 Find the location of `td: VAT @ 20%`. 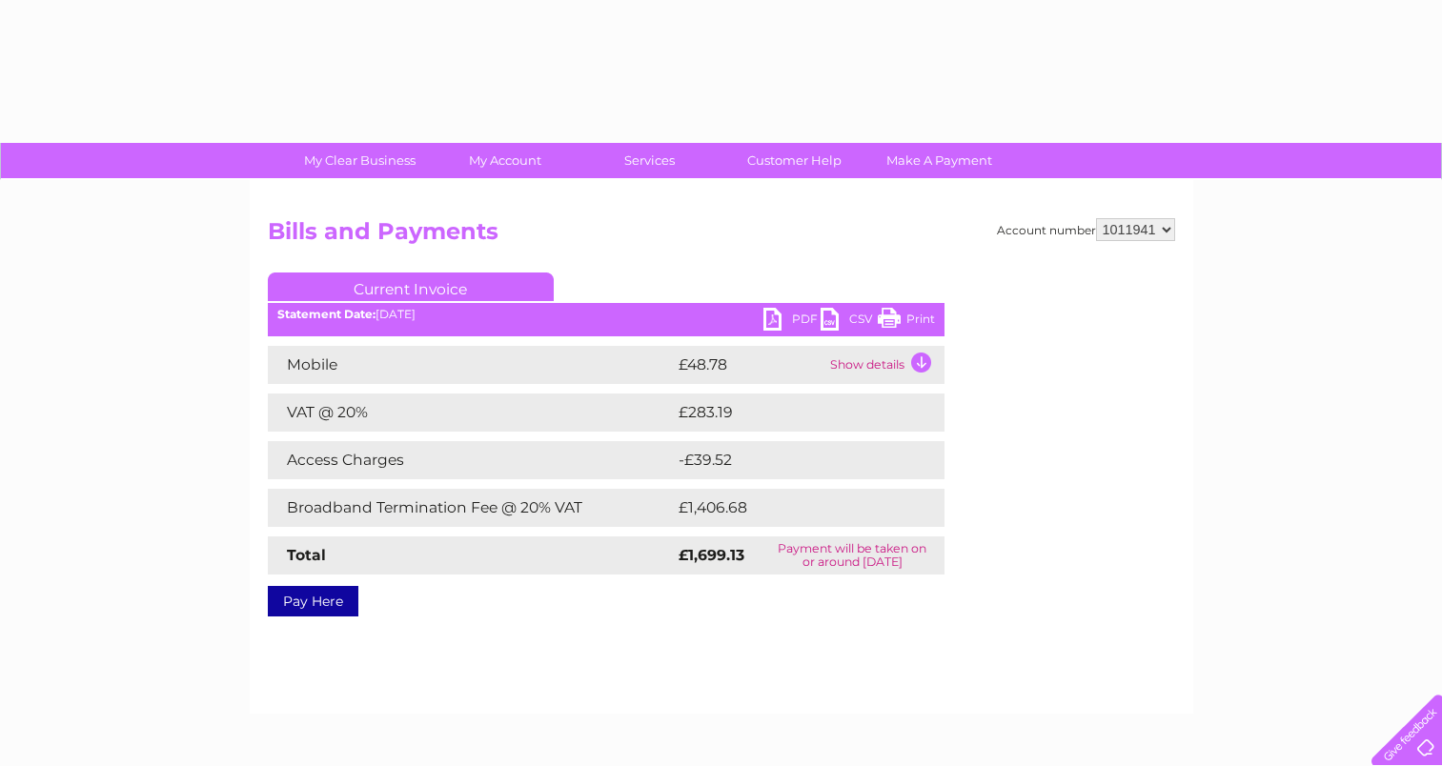

td: VAT @ 20% is located at coordinates (471, 413).